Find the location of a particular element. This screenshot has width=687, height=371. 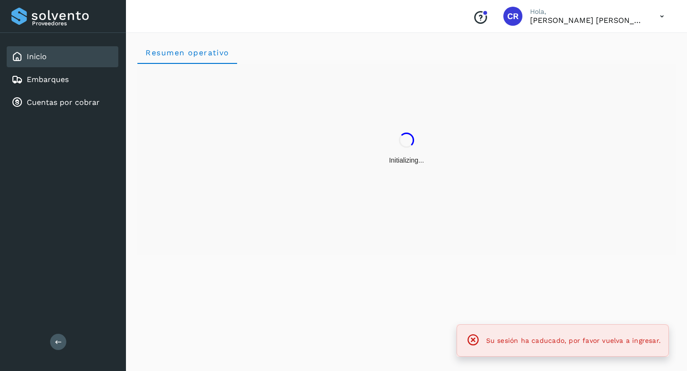

p: Proveedores is located at coordinates (73, 23).